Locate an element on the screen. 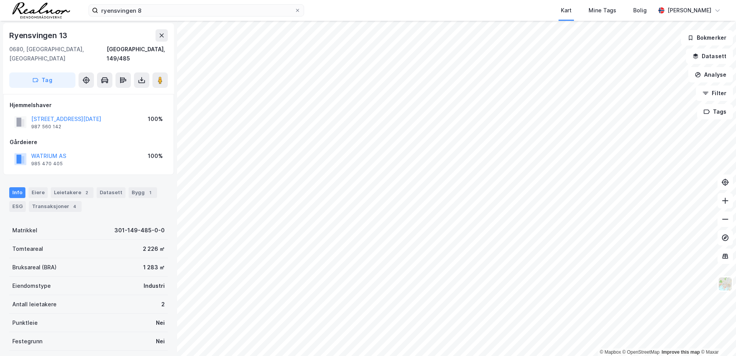  div: Punktleie is located at coordinates (25, 322).